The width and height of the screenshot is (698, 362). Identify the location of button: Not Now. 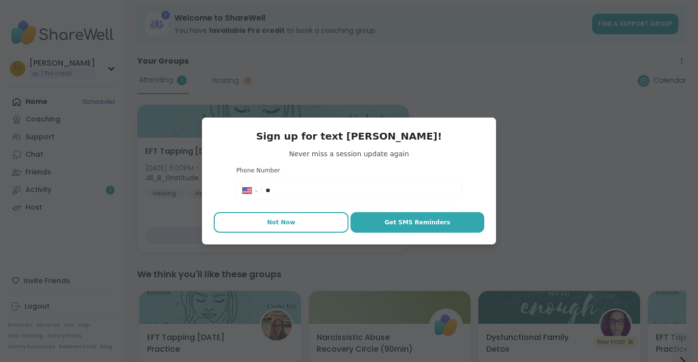
(281, 222).